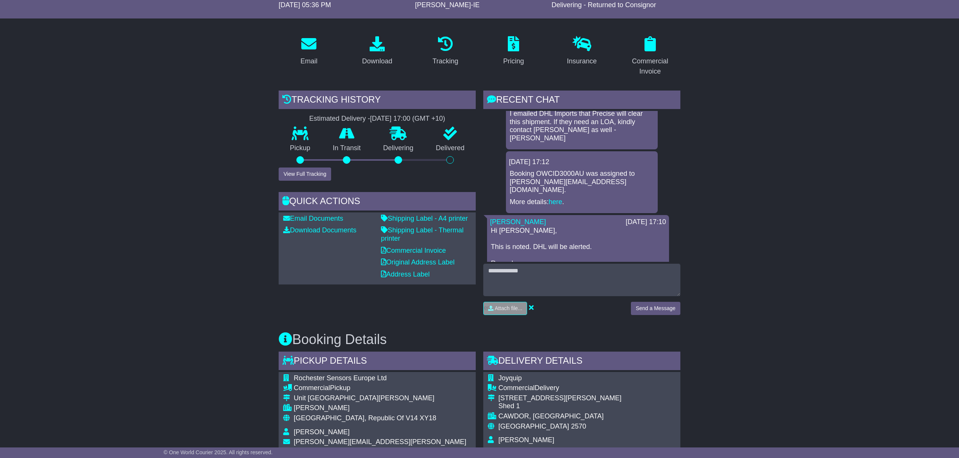 This screenshot has height=458, width=959. Describe the element at coordinates (377, 51) in the screenshot. I see `a: Download` at that location.